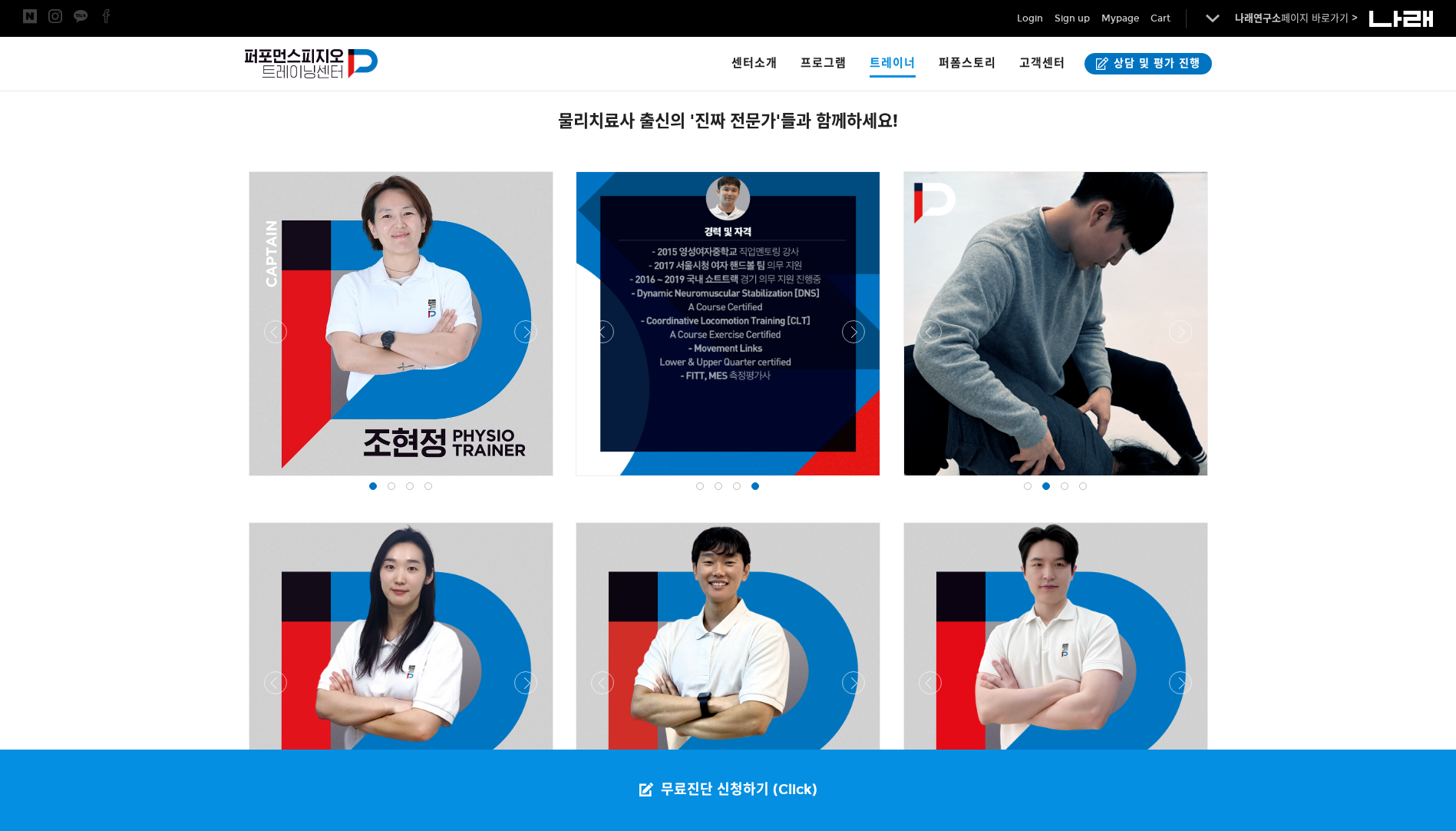 Image resolution: width=1456 pixels, height=831 pixels. Describe the element at coordinates (1120, 18) in the screenshot. I see `span: Mypage` at that location.